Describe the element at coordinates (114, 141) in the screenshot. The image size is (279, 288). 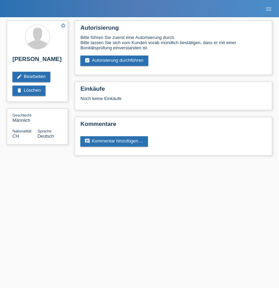
I see `a: commentKommentar hinzufügen ...` at that location.